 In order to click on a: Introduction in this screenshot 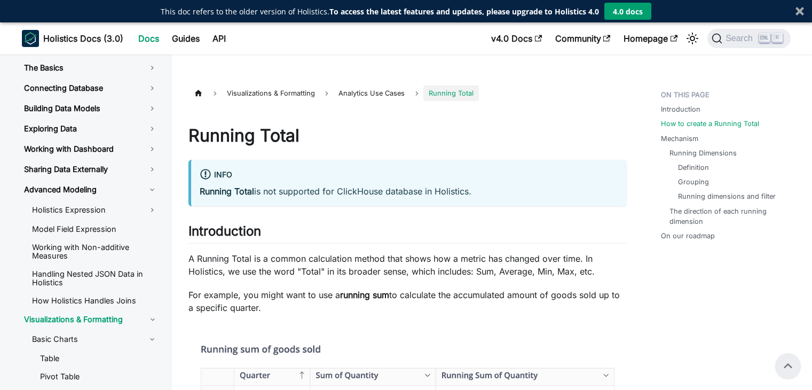, I will do `click(681, 109)`.